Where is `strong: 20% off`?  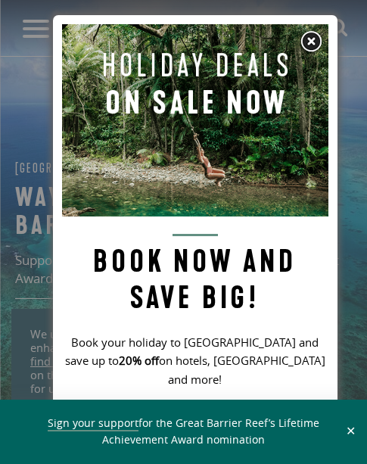 strong: 20% off is located at coordinates (138, 360).